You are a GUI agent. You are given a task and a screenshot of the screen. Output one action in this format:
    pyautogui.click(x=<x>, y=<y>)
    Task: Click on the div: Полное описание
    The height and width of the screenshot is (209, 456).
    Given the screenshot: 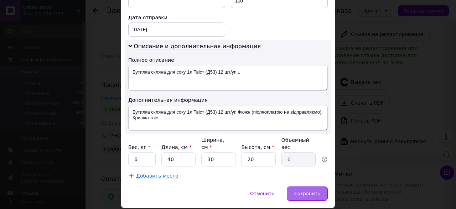 What is the action you would take?
    pyautogui.click(x=228, y=60)
    